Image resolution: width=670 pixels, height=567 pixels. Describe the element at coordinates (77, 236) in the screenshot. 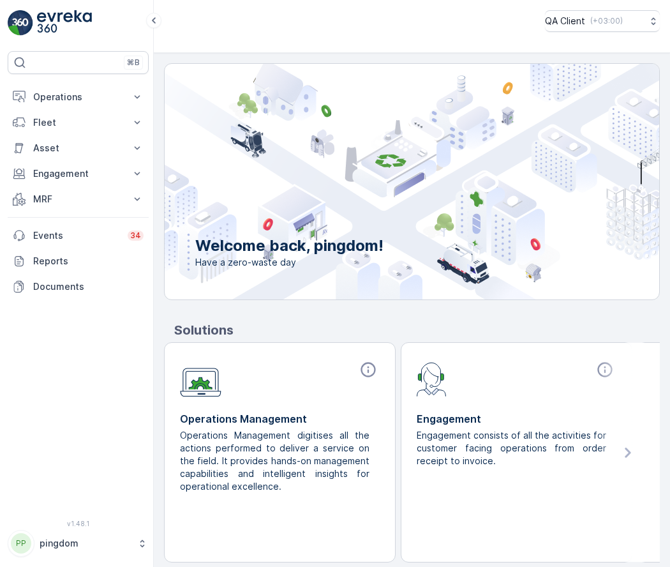

I see `p: Events` at that location.